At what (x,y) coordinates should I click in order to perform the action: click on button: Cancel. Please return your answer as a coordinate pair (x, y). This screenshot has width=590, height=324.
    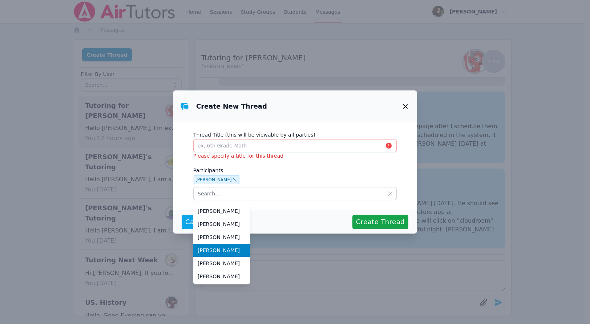
    Looking at the image, I should click on (197, 222).